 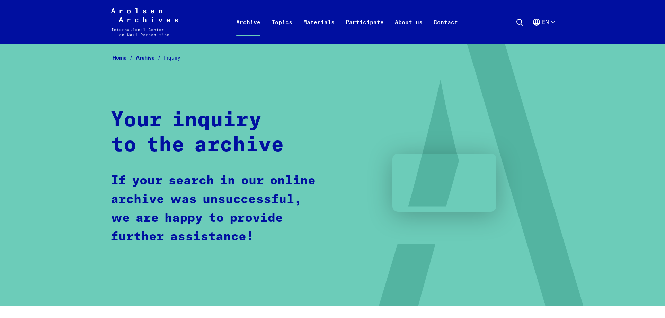 What do you see at coordinates (319, 30) in the screenshot?
I see `a: Materials` at bounding box center [319, 30].